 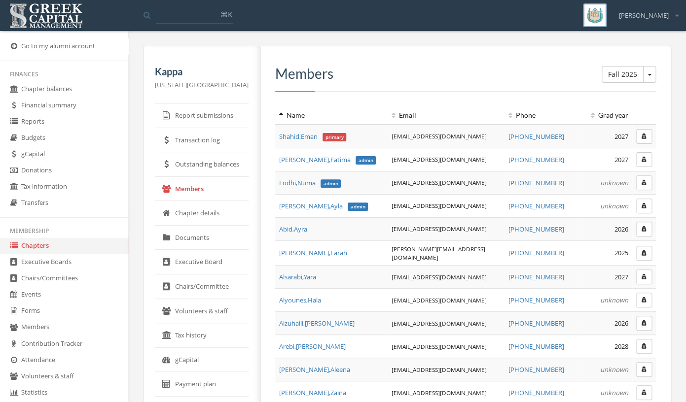 I want to click on h5: Kappa, so click(x=202, y=71).